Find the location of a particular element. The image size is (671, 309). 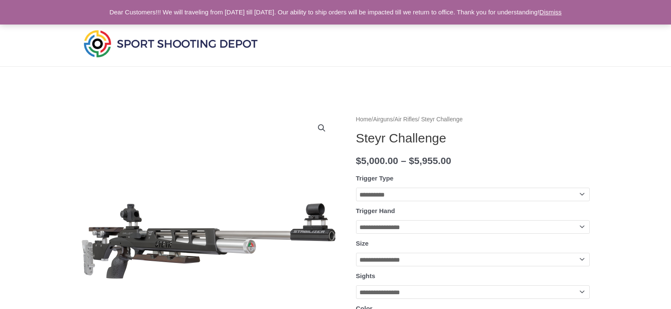

label: Size is located at coordinates (362, 243).